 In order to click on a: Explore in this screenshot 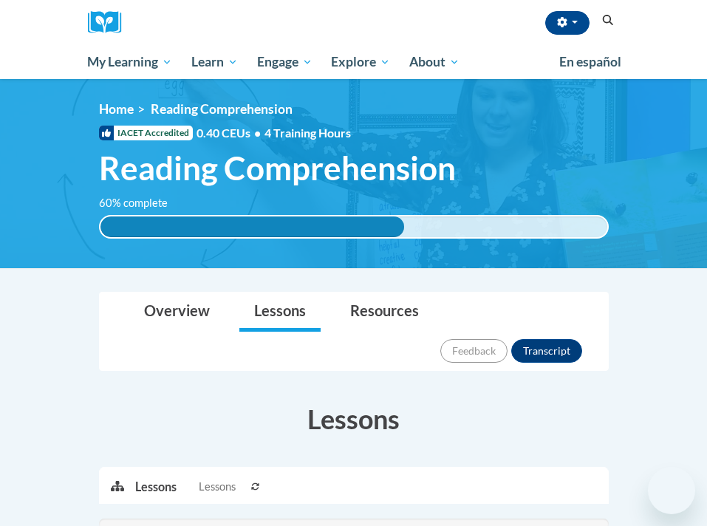, I will do `click(361, 62)`.